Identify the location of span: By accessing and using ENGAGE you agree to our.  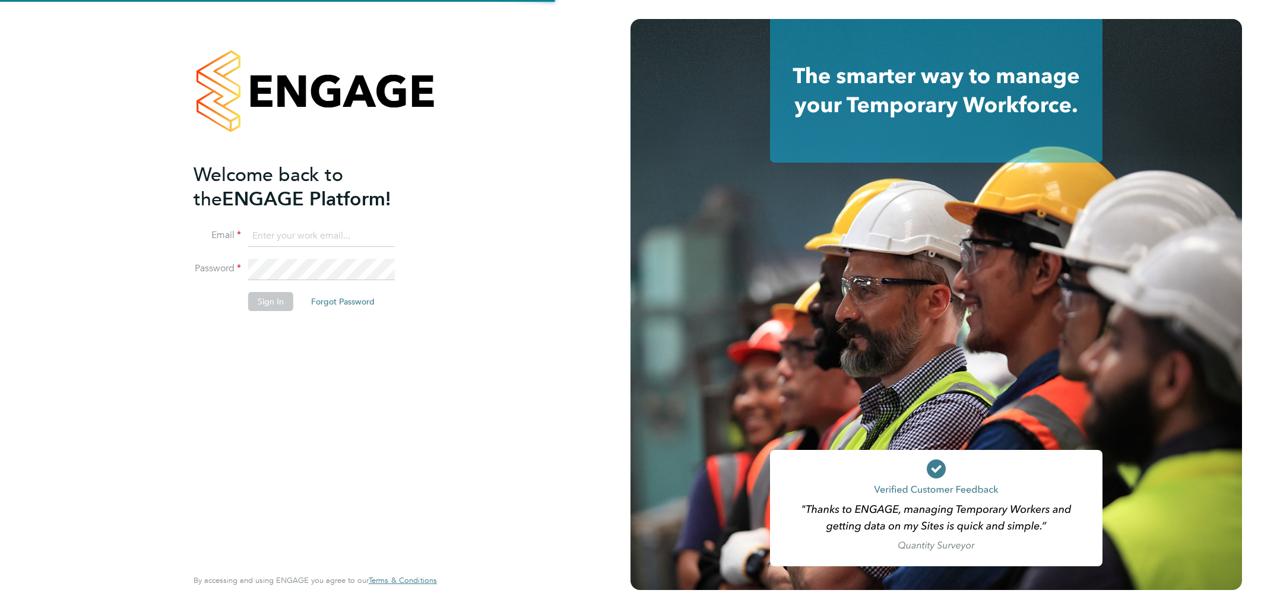
(315, 580).